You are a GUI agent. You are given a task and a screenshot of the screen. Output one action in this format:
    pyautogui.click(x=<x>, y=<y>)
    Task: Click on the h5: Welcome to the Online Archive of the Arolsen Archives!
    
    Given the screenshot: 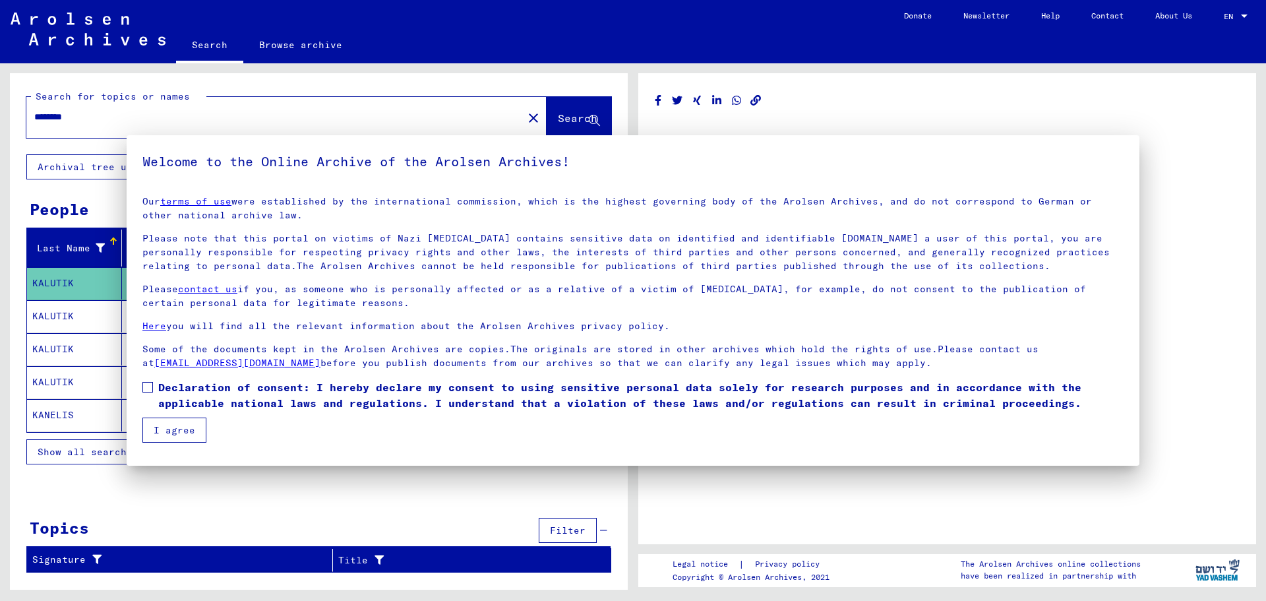 What is the action you would take?
    pyautogui.click(x=633, y=162)
    